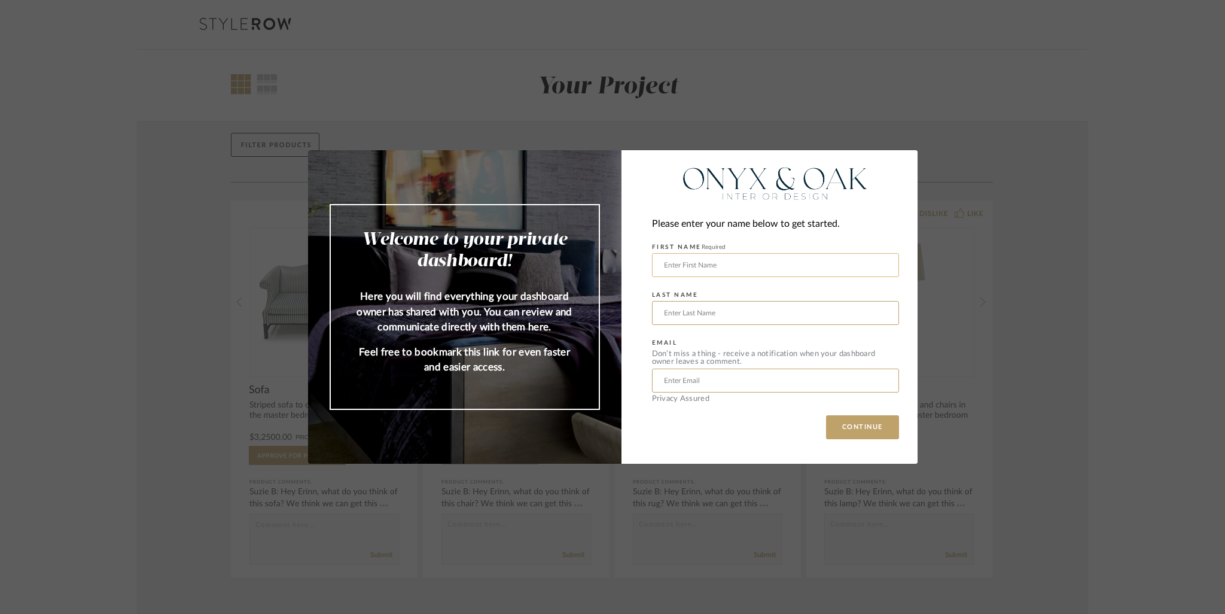 The width and height of the screenshot is (1225, 614). I want to click on label: EMAIL, so click(664, 343).